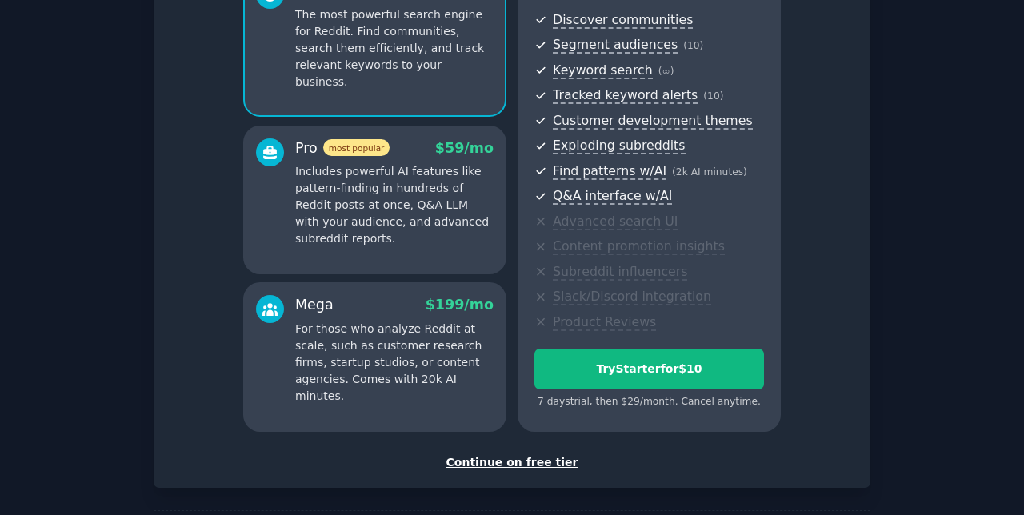 The height and width of the screenshot is (515, 1024). I want to click on p: Includes powerful AI features like pattern-finding in hundreds of Reddit posts at once, Q&A LLM w..., so click(394, 205).